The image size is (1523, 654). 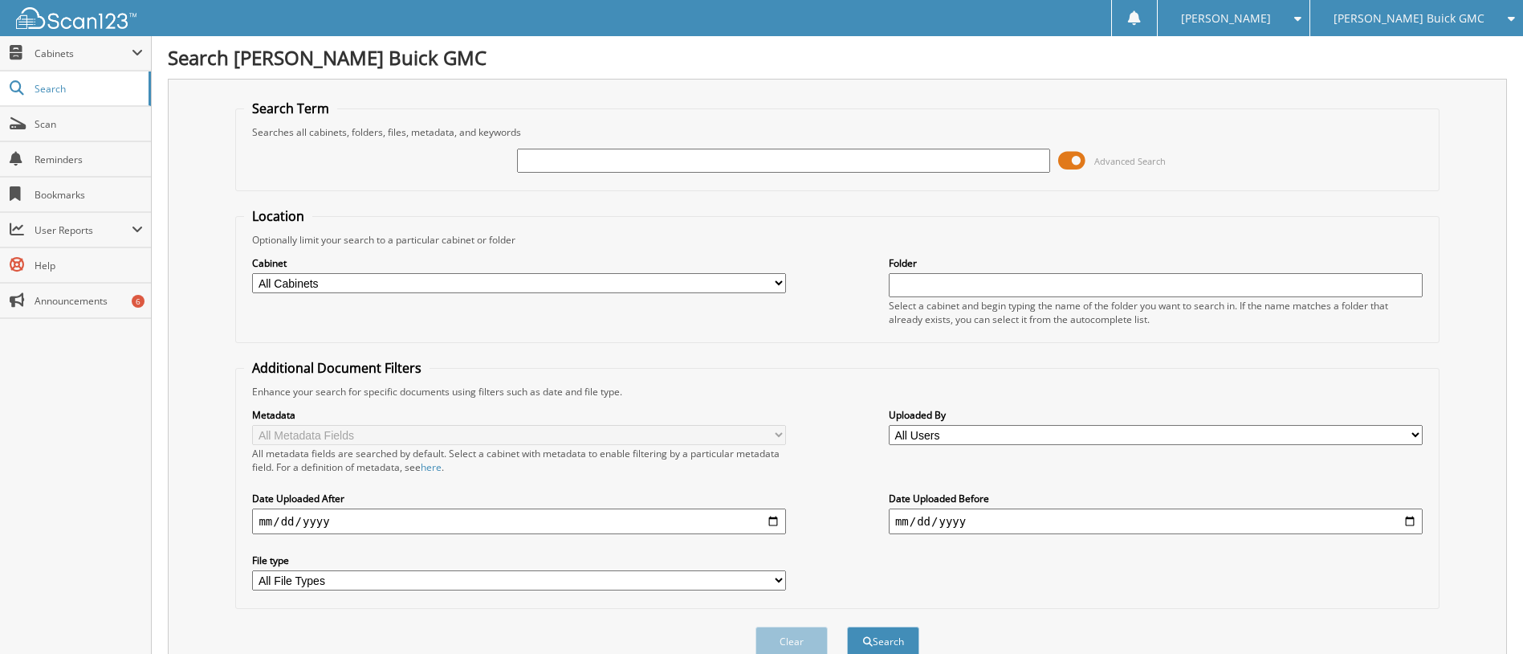 I want to click on span: Bookmarks, so click(x=88, y=194).